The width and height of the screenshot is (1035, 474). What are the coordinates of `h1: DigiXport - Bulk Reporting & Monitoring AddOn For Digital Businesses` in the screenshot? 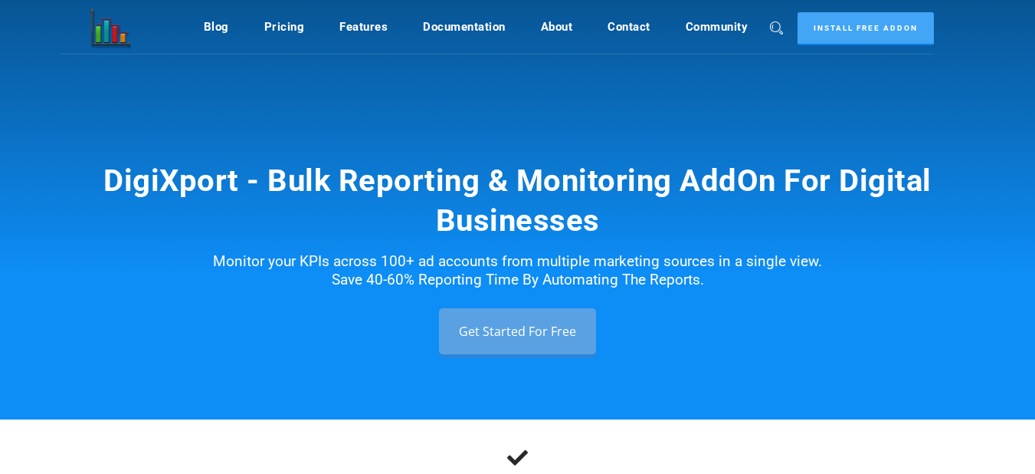 It's located at (518, 201).